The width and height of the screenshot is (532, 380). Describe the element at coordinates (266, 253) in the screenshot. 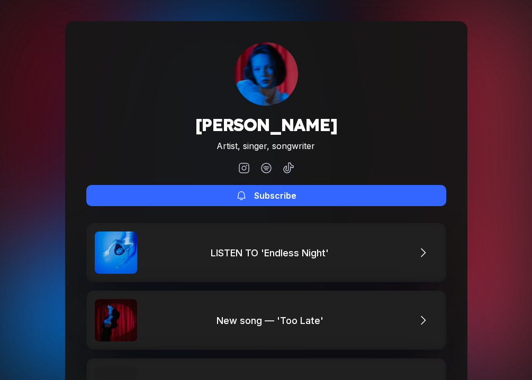

I see `a: LISTEN TO 'Endless Night'LISTEN TO 'Endless Night'` at that location.